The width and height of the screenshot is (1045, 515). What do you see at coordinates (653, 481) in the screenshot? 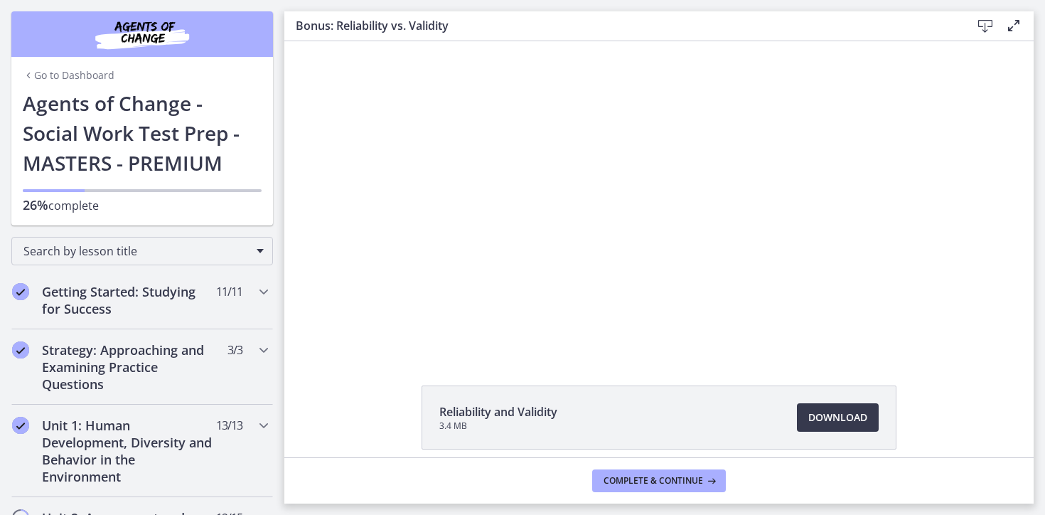
I see `span: Complete & continue` at bounding box center [653, 481].